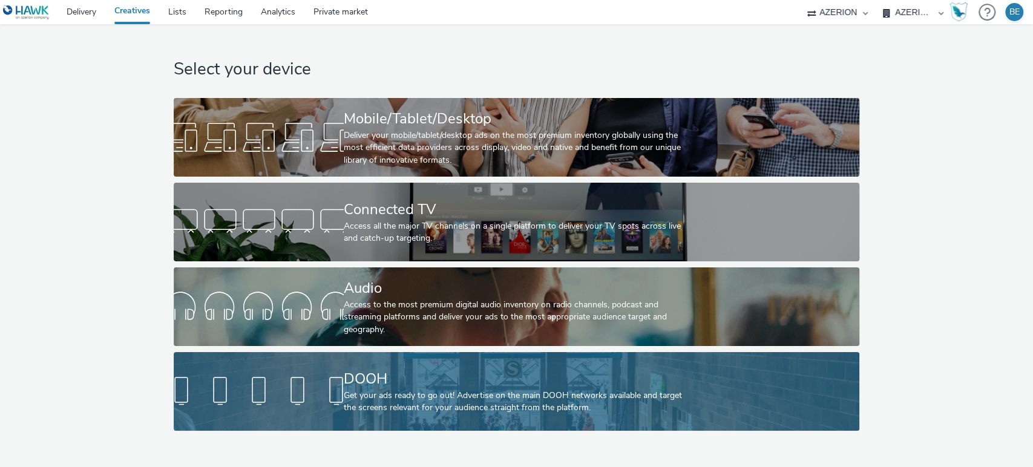 The height and width of the screenshot is (467, 1033). I want to click on a: Hawk Academy, so click(961, 12).